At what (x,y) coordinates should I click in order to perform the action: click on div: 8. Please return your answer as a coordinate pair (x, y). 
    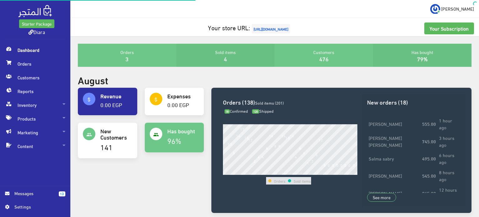
    Looking at the image, I should click on (258, 173).